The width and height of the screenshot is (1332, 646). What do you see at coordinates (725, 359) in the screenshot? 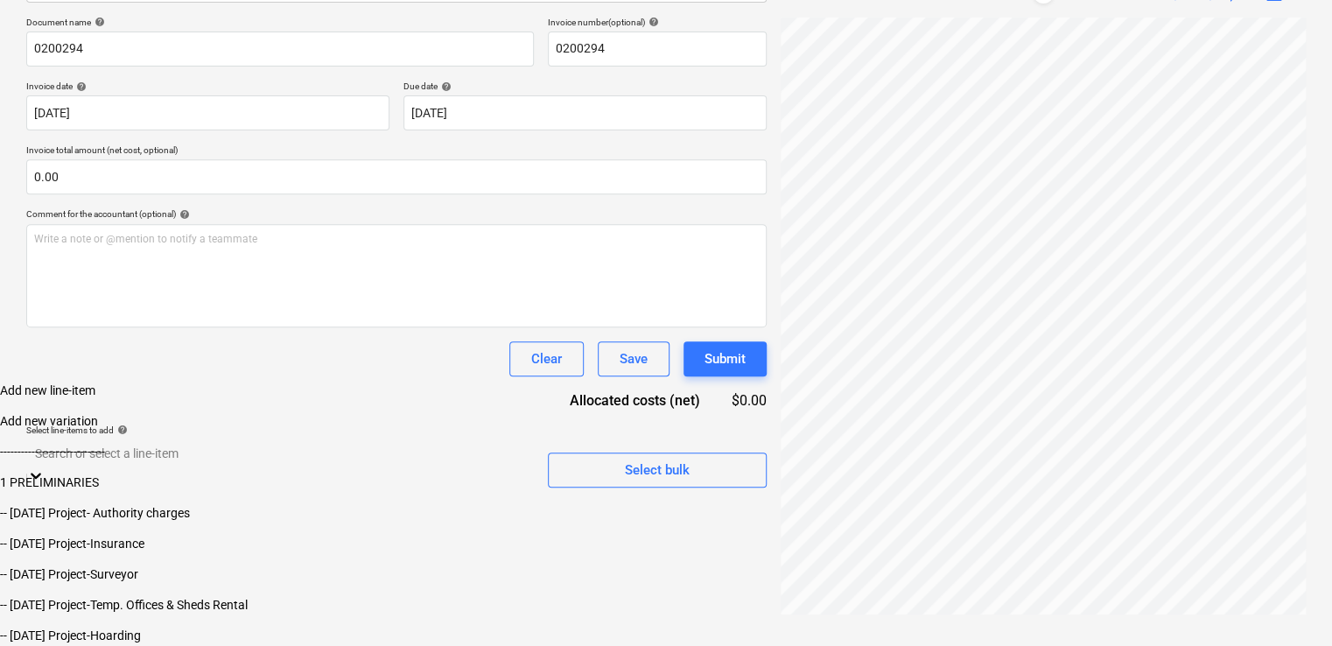
I see `div: Submit` at bounding box center [725, 359].